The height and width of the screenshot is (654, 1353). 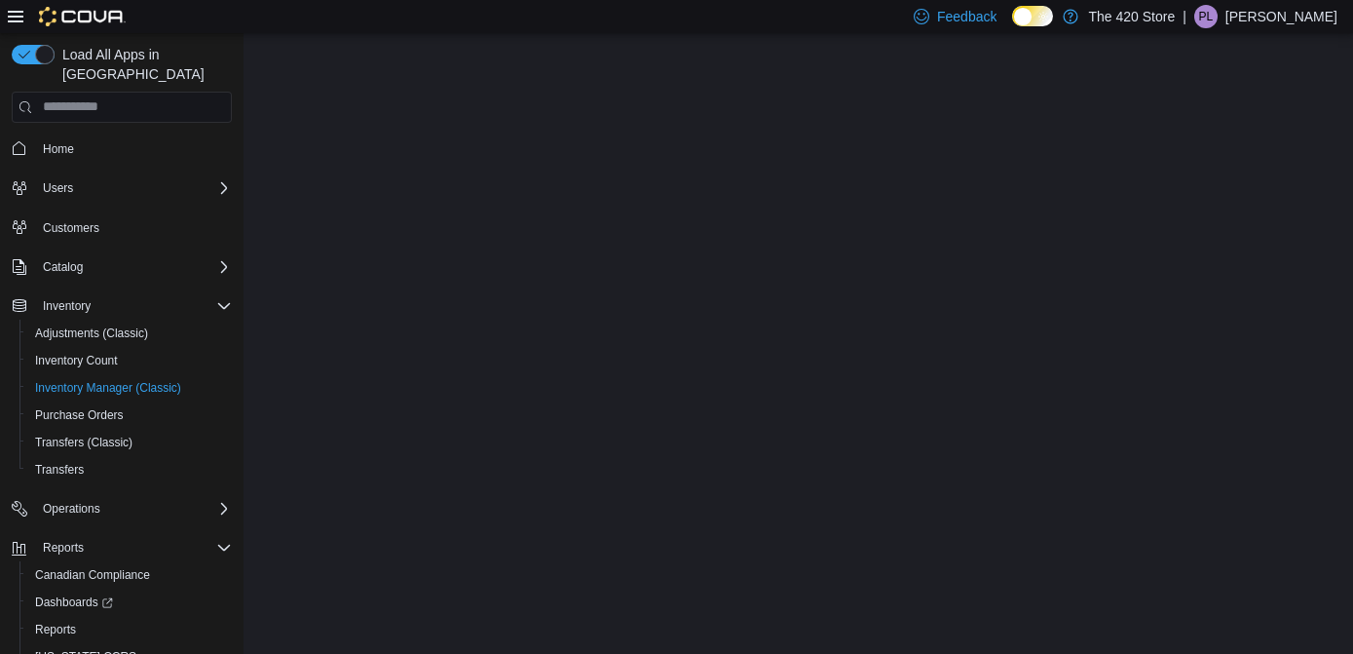 I want to click on button: Customers, so click(x=122, y=227).